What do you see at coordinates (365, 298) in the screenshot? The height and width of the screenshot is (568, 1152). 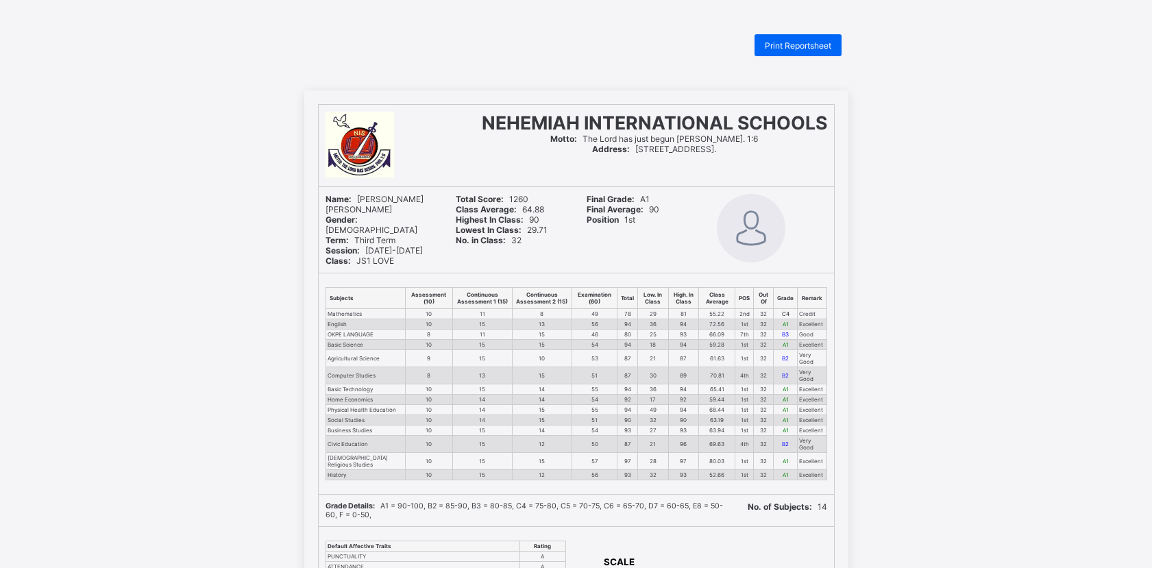 I see `th: Subjects` at bounding box center [365, 298].